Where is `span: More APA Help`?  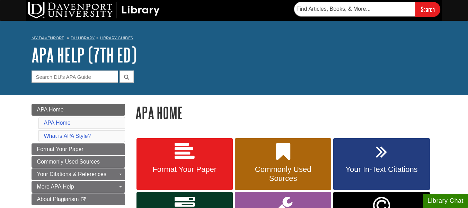 span: More APA Help is located at coordinates (55, 186).